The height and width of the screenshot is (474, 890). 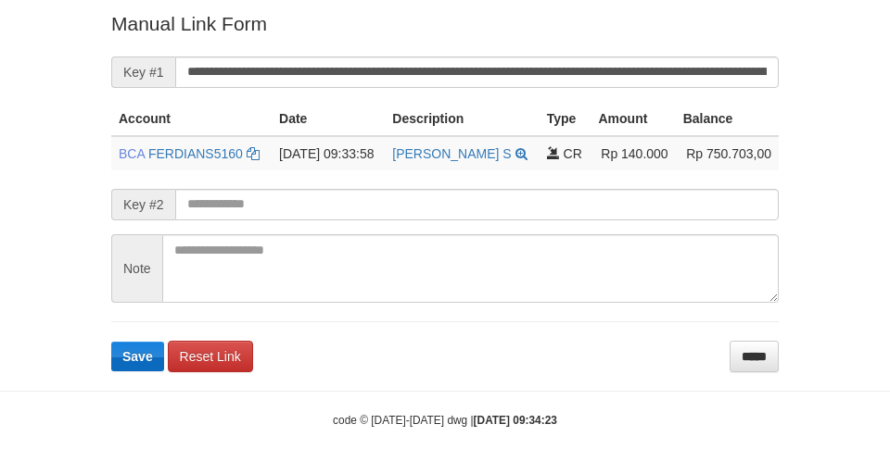 What do you see at coordinates (565, 119) in the screenshot?
I see `th: Type` at bounding box center [565, 119].